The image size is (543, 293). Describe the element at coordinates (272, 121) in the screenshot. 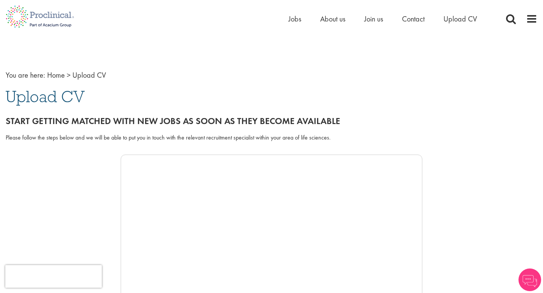

I see `h2: Start getting matched with new jobs as soon as they become available` at that location.